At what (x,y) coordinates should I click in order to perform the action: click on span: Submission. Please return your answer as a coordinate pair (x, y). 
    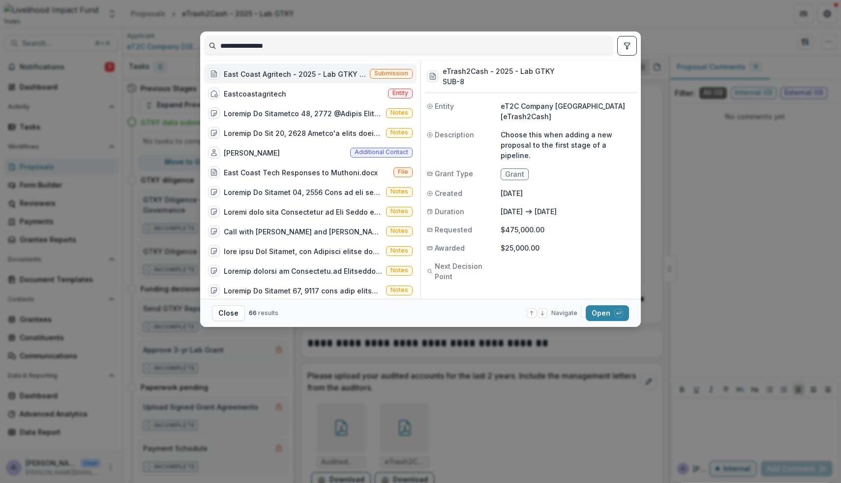
    Looking at the image, I should click on (391, 73).